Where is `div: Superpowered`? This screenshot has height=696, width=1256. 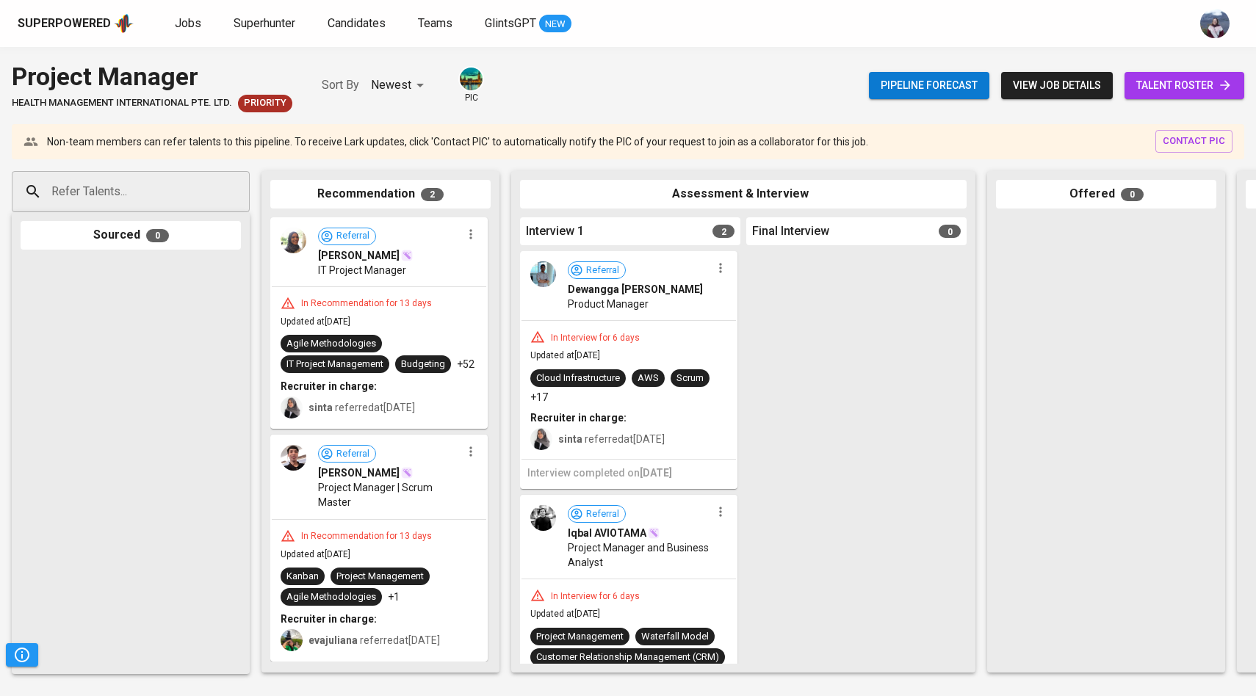 div: Superpowered is located at coordinates (64, 24).